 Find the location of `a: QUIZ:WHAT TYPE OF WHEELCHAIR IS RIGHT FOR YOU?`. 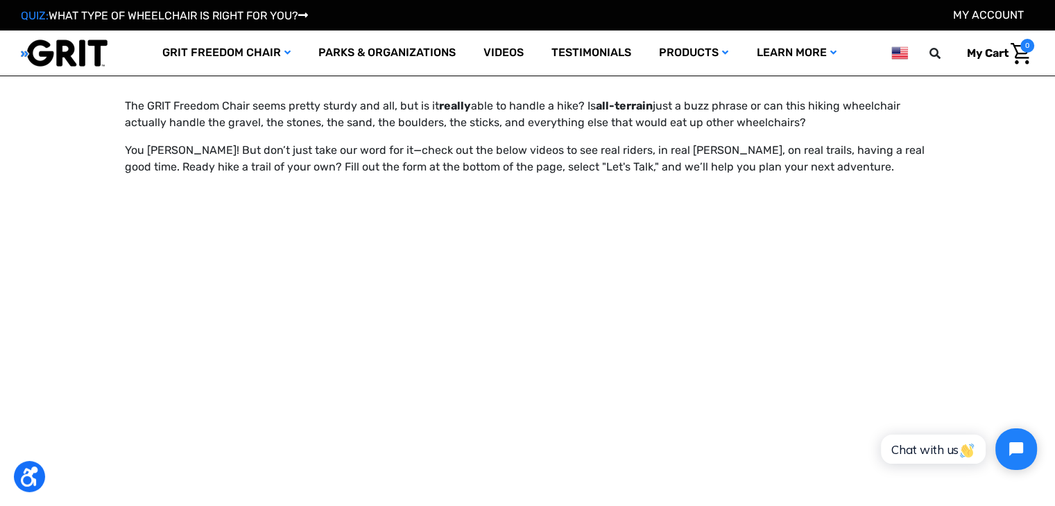

a: QUIZ:WHAT TYPE OF WHEELCHAIR IS RIGHT FOR YOU? is located at coordinates (164, 15).